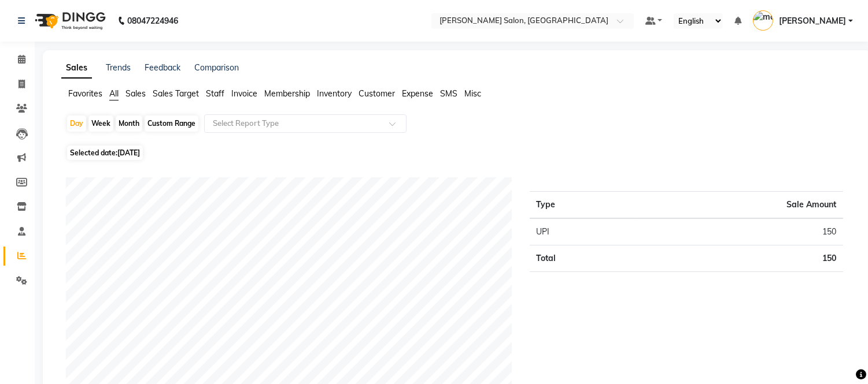 Image resolution: width=868 pixels, height=384 pixels. Describe the element at coordinates (763, 20) in the screenshot. I see `img: madonna` at that location.